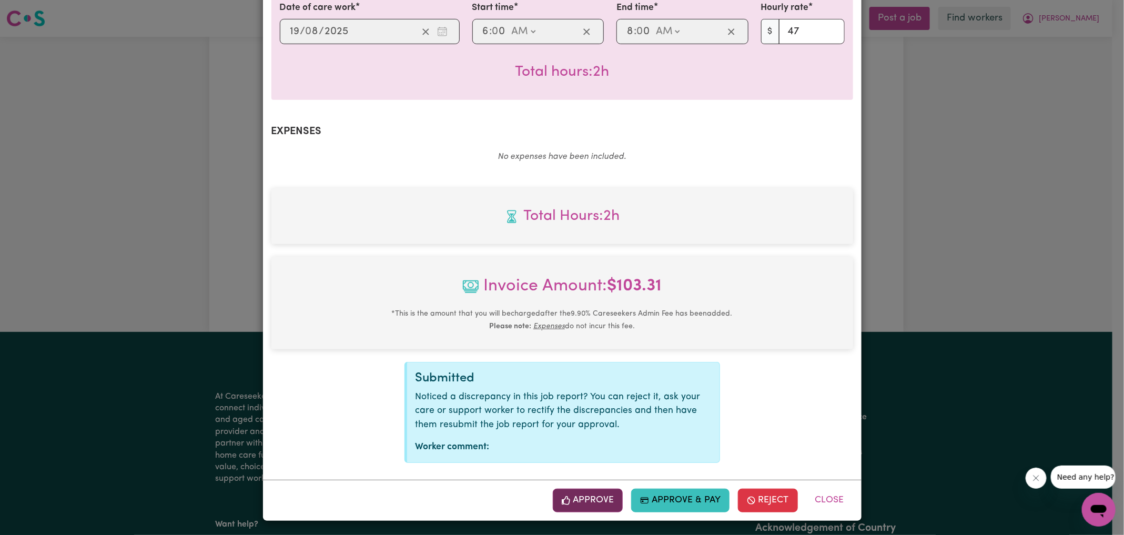  I want to click on button: Close, so click(830, 500).